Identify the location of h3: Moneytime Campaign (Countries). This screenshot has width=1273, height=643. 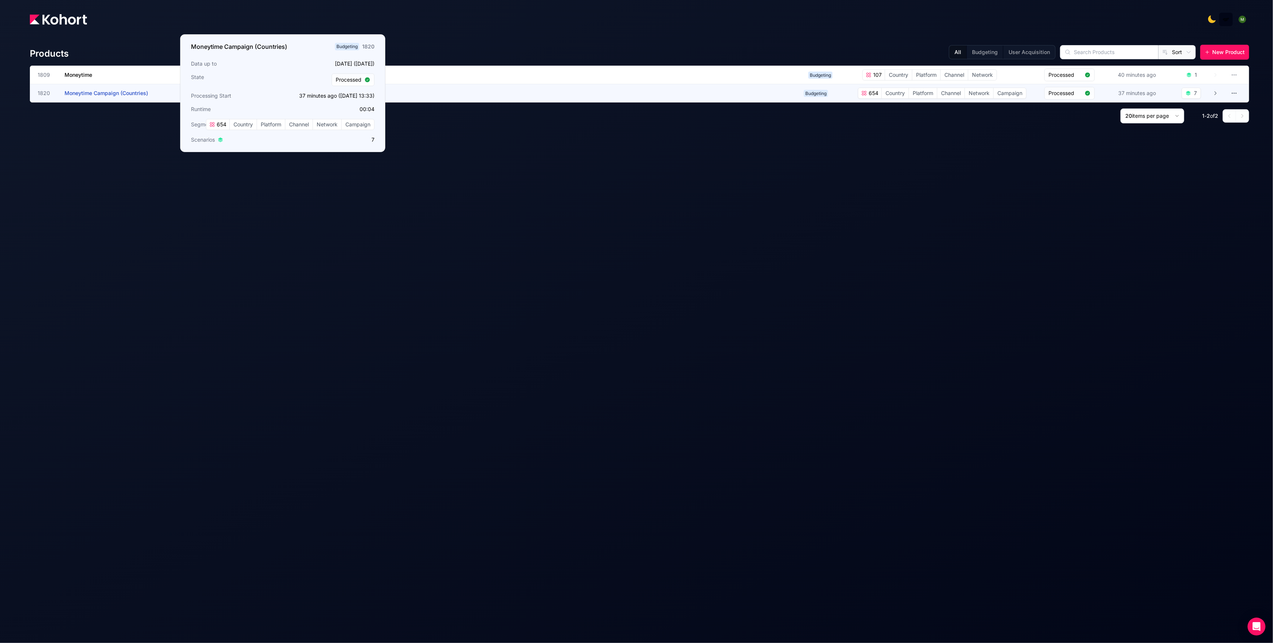
(239, 47).